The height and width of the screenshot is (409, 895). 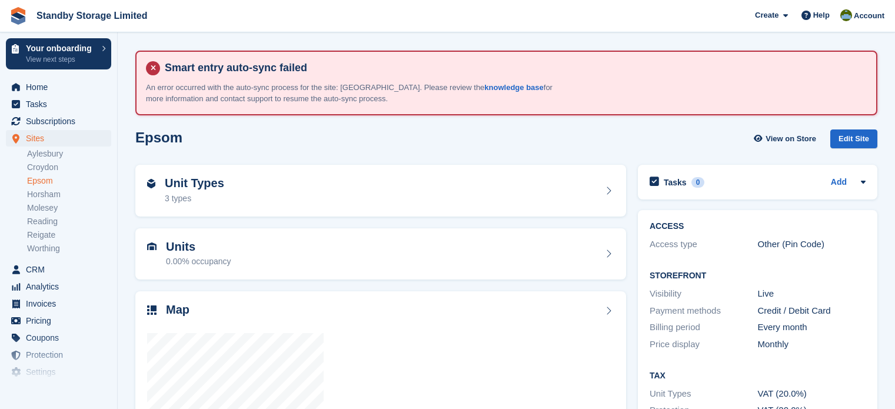 What do you see at coordinates (757, 227) in the screenshot?
I see `h2: ACCESS` at bounding box center [757, 227].